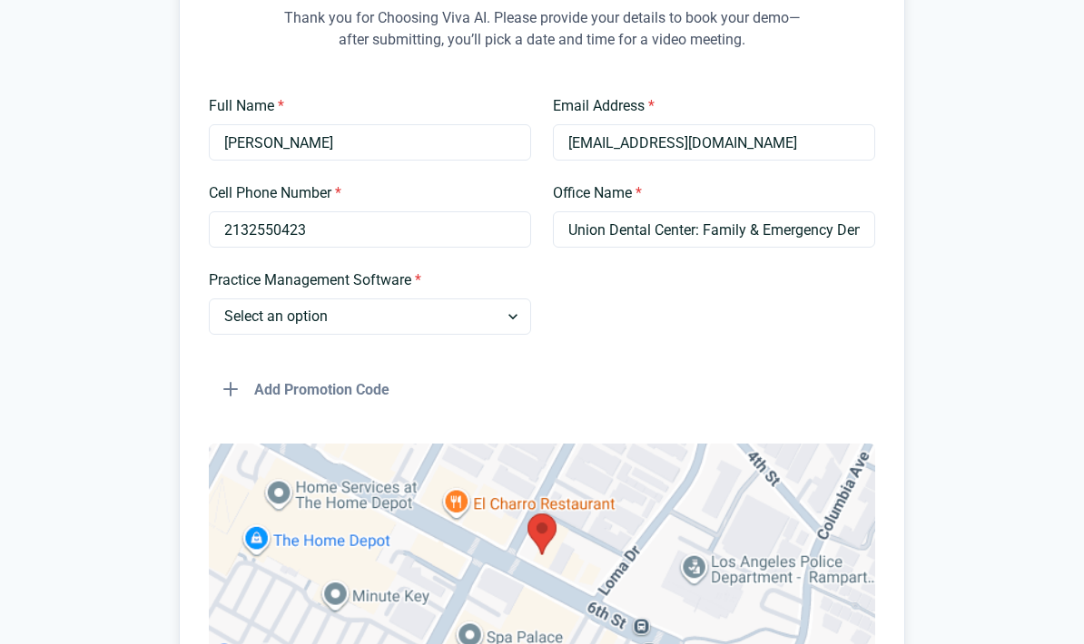 This screenshot has height=644, width=1084. What do you see at coordinates (708, 193) in the screenshot?
I see `label: Office Name` at bounding box center [708, 193].